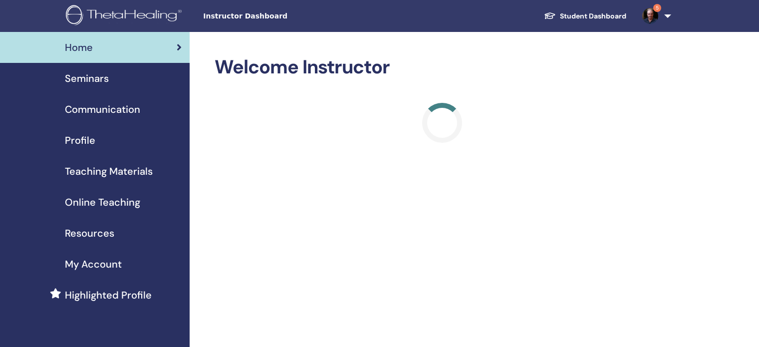 The height and width of the screenshot is (347, 759). I want to click on img: default.jpg, so click(651, 16).